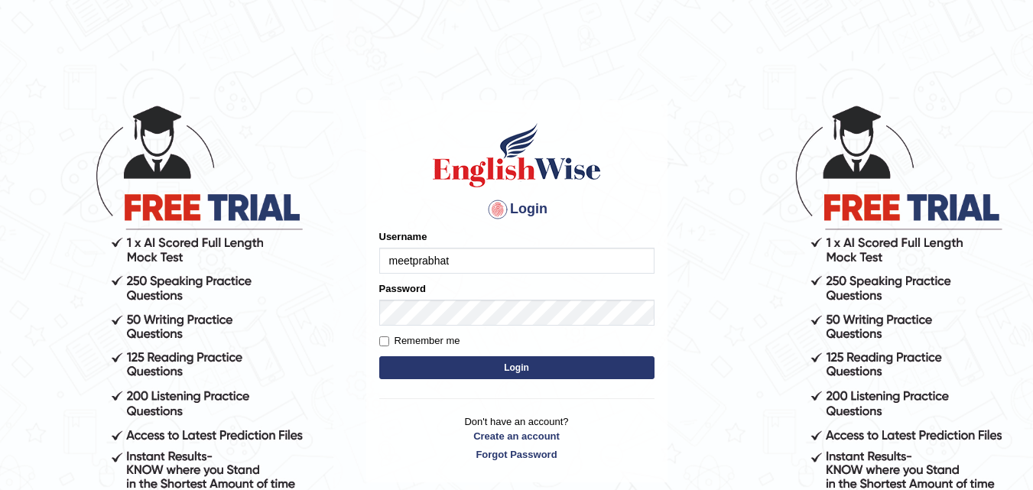 The image size is (1033, 490). What do you see at coordinates (517, 155) in the screenshot?
I see `img: Logo of English Wise sign in for intelligent practice with AI` at bounding box center [517, 155].